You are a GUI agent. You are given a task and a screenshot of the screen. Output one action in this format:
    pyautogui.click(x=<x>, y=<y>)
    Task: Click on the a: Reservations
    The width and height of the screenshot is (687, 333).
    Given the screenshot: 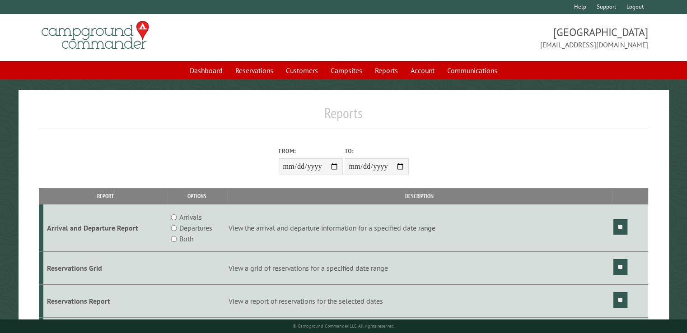 What is the action you would take?
    pyautogui.click(x=254, y=70)
    